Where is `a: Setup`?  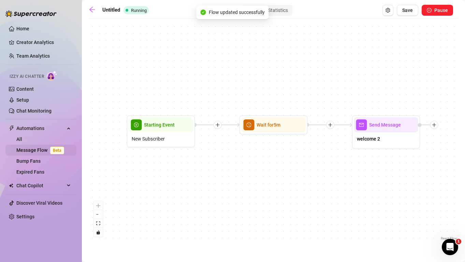 a: Setup is located at coordinates (23, 100).